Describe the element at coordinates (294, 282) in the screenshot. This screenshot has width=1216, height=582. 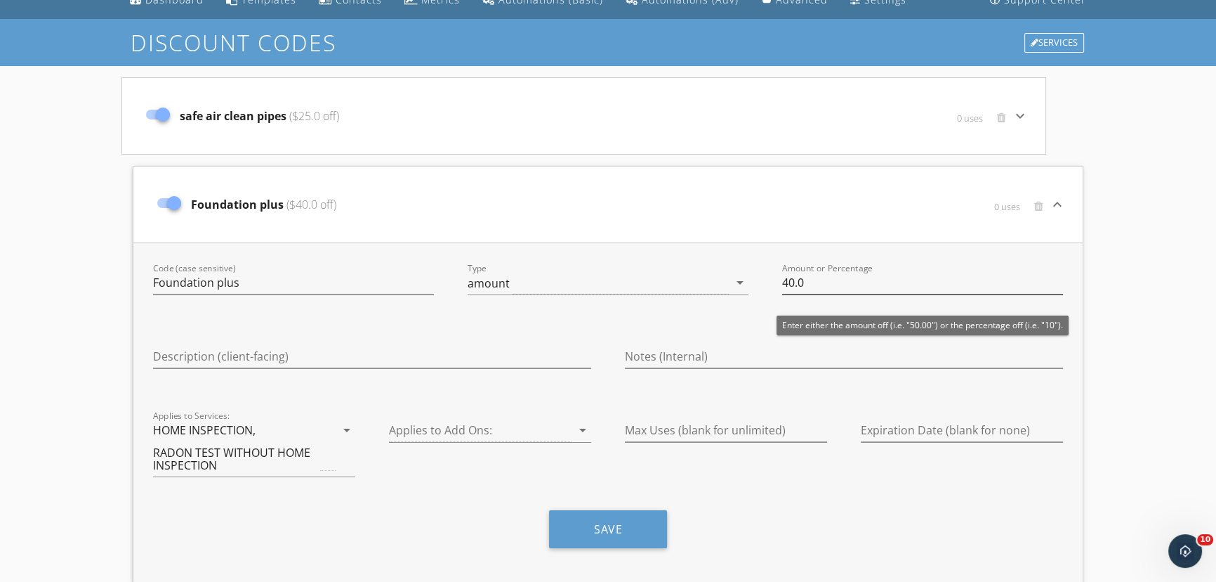
I see `input: Code (case sensitive)` at that location.